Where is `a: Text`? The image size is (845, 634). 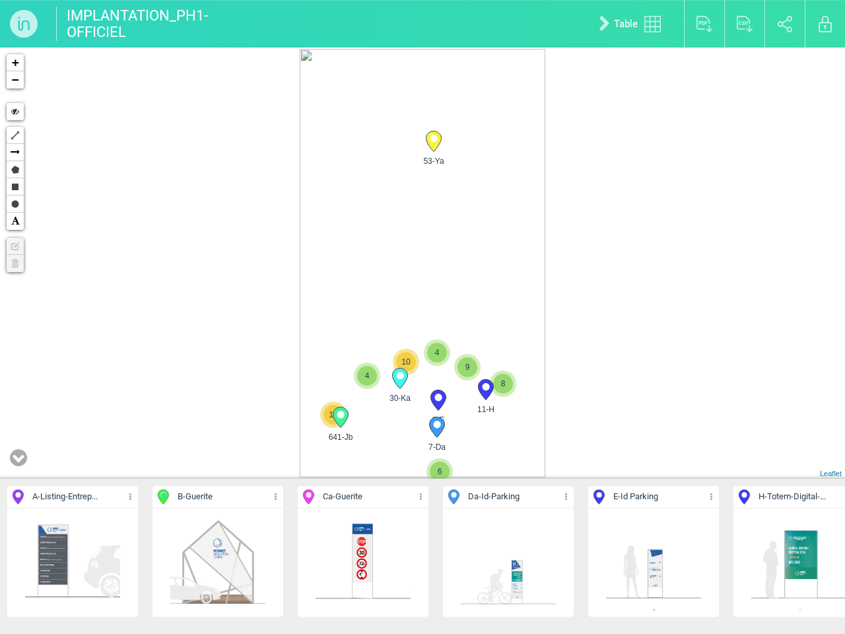 a: Text is located at coordinates (15, 221).